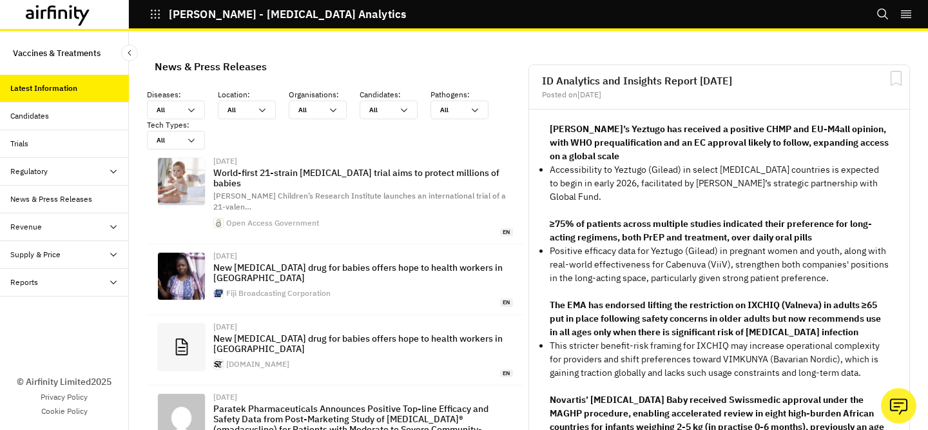  I want to click on div: Revenue, so click(26, 227).